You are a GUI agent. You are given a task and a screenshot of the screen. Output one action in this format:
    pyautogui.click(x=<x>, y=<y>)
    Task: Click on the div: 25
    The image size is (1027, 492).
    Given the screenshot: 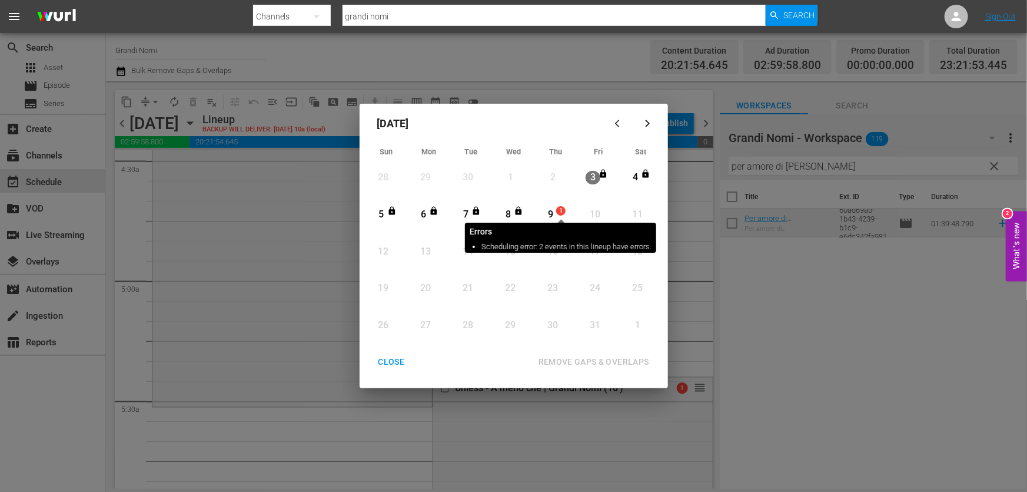 What is the action you would take?
    pyautogui.click(x=638, y=288)
    